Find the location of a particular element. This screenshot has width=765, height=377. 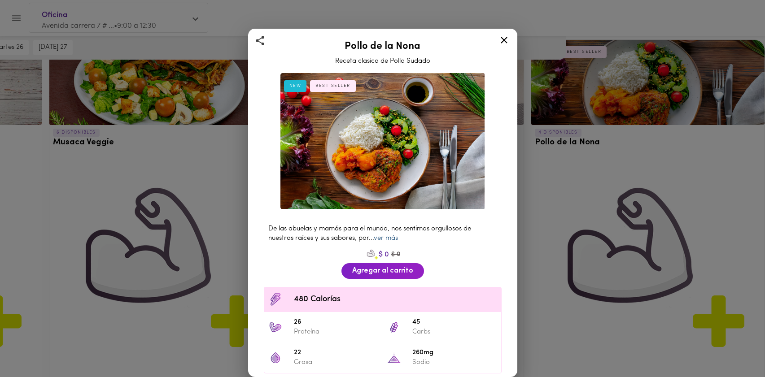

button: Agregar al carrito is located at coordinates (383, 271).